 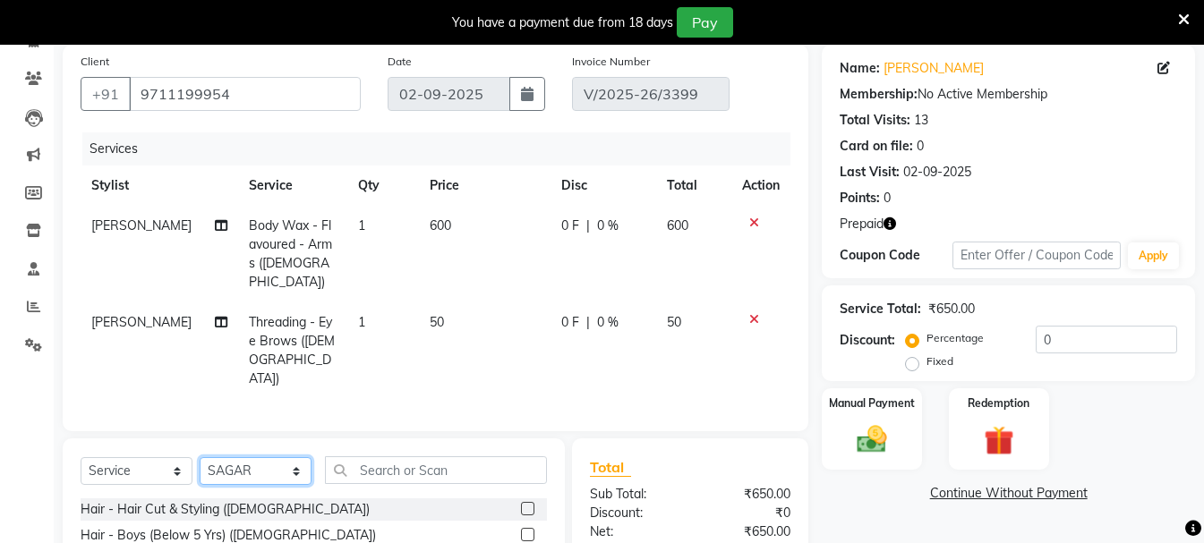 What do you see at coordinates (955, 338) in the screenshot?
I see `label: Percentage` at bounding box center [955, 338].